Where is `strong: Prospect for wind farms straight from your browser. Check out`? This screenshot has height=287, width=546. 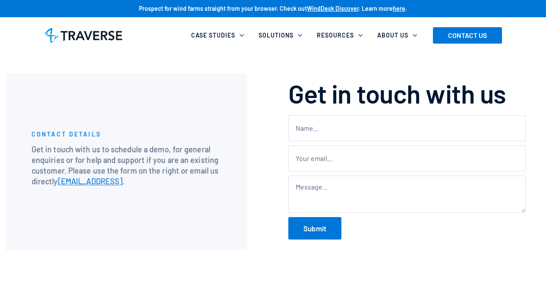
strong: Prospect for wind farms straight from your browser. Check out is located at coordinates (223, 8).